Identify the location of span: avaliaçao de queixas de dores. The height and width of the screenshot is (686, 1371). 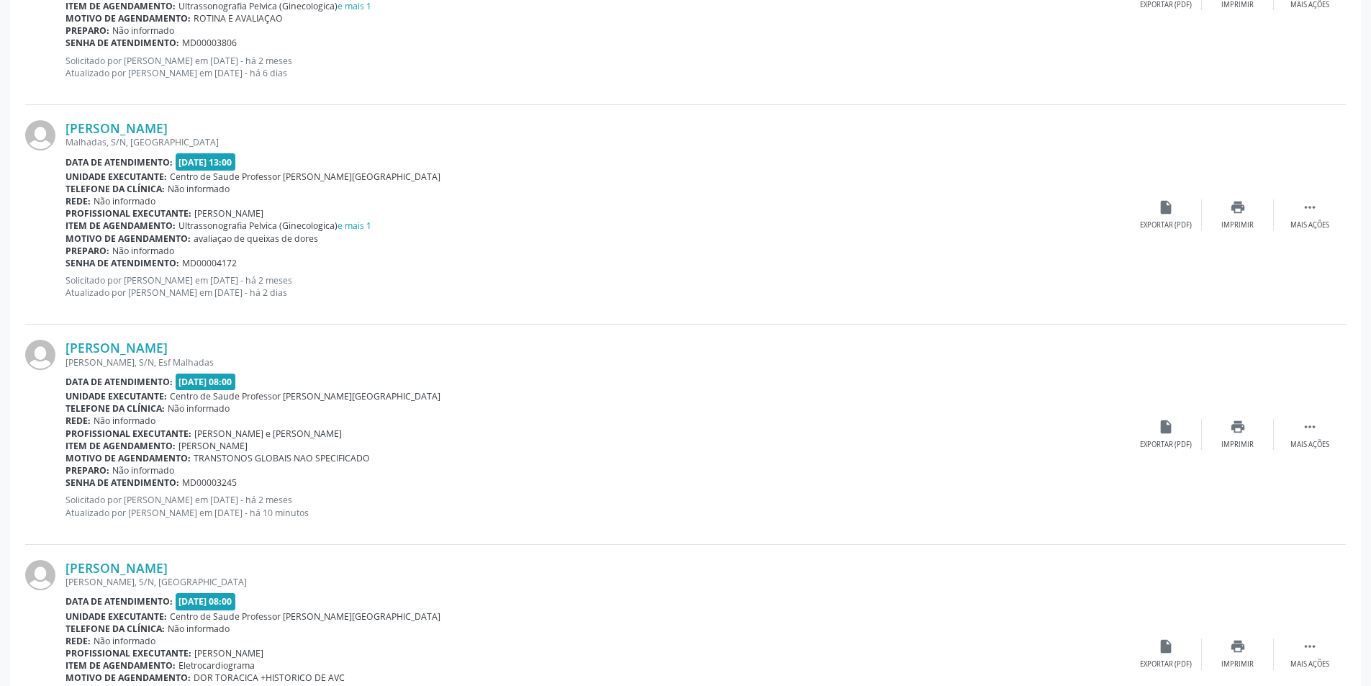
(255, 238).